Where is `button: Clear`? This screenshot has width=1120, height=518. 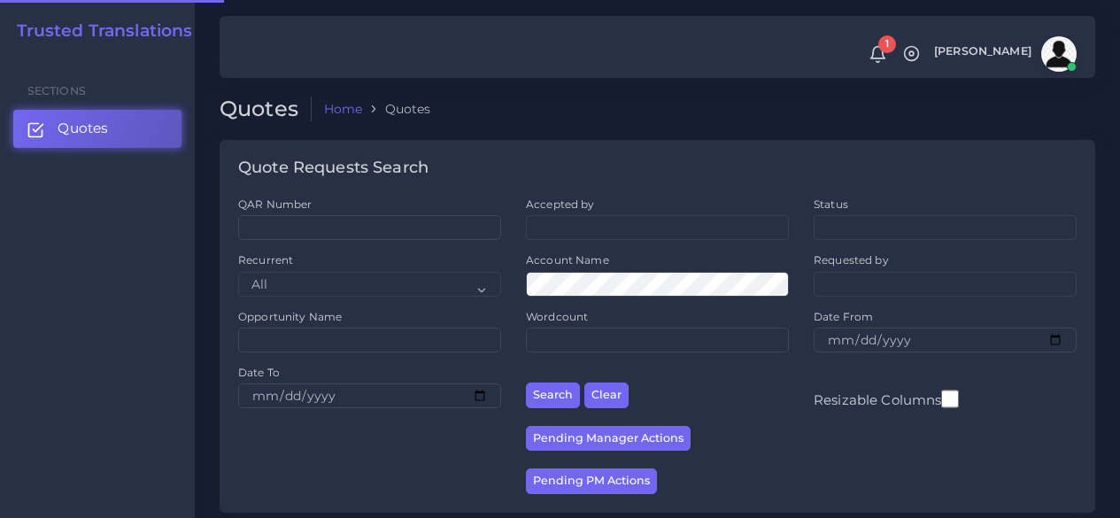 button: Clear is located at coordinates (607, 395).